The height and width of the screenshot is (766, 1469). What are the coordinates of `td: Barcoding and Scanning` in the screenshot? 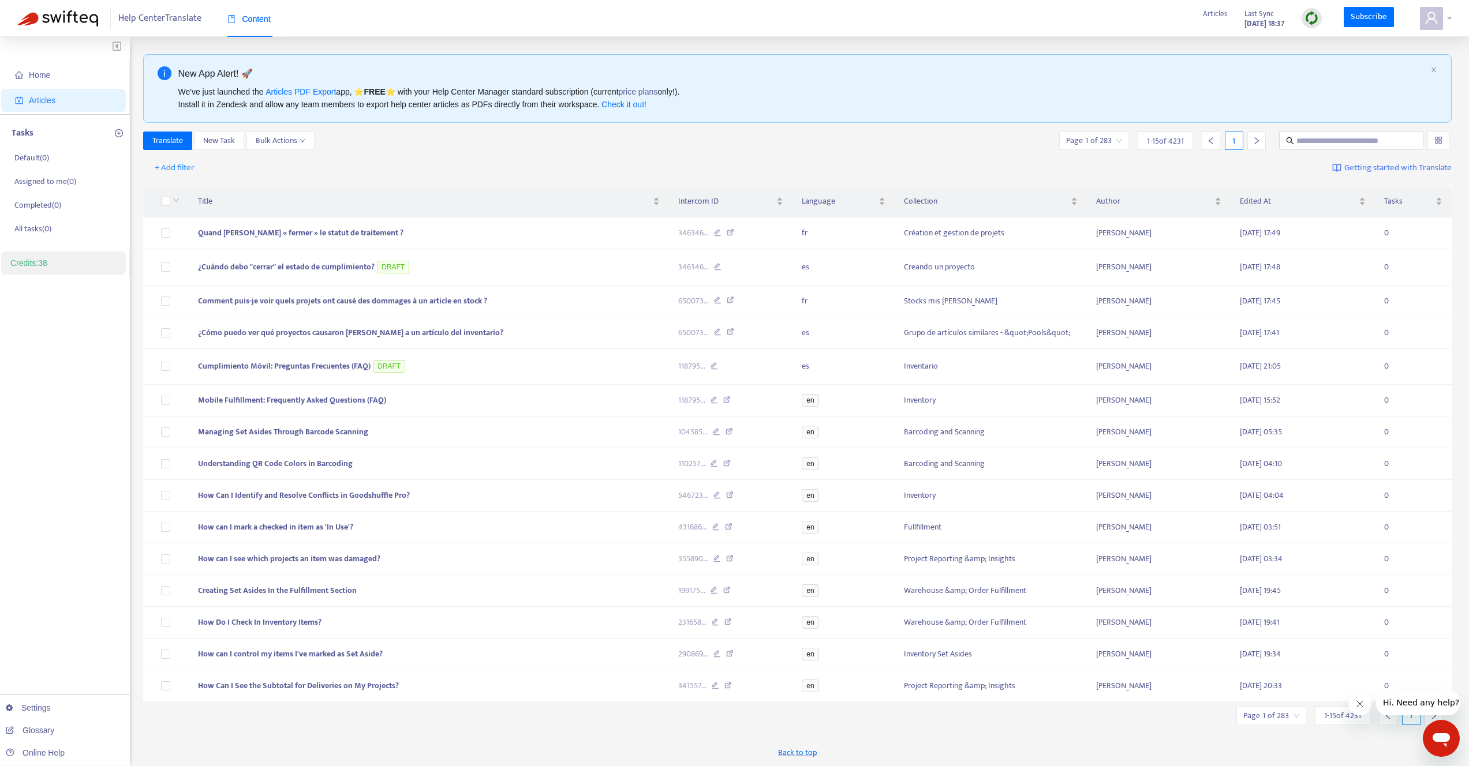 It's located at (990, 432).